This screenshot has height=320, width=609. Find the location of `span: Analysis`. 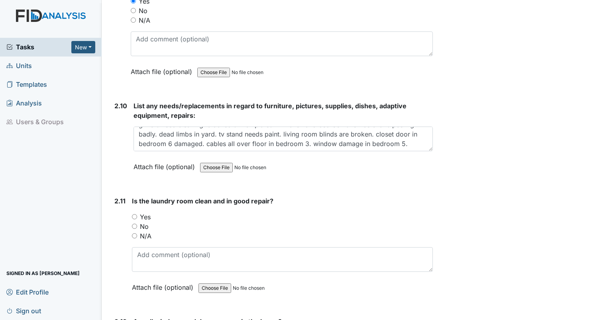

span: Analysis is located at coordinates (24, 103).